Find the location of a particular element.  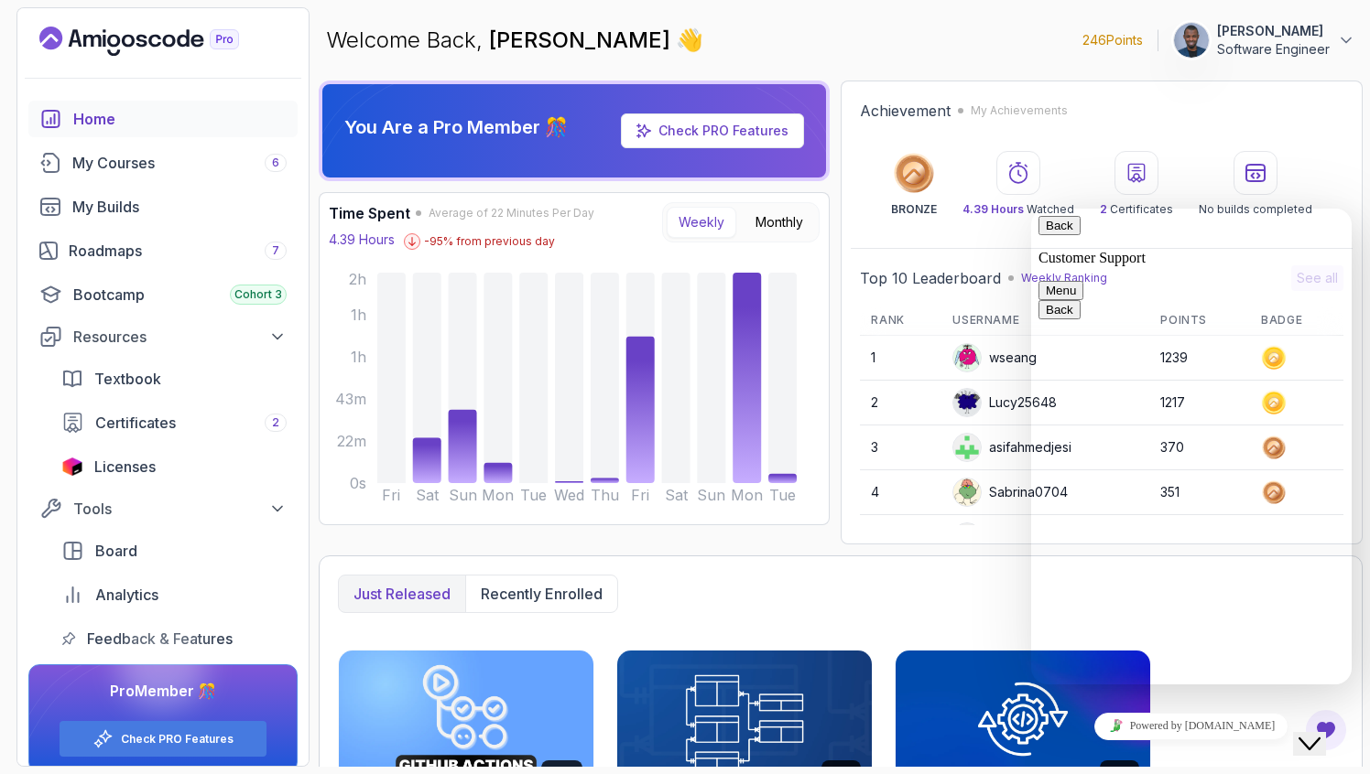

button: Just released is located at coordinates (402, 594).